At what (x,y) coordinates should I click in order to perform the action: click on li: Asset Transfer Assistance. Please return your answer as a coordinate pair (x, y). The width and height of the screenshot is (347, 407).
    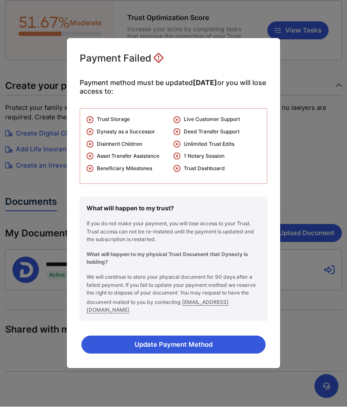
    Looking at the image, I should click on (130, 159).